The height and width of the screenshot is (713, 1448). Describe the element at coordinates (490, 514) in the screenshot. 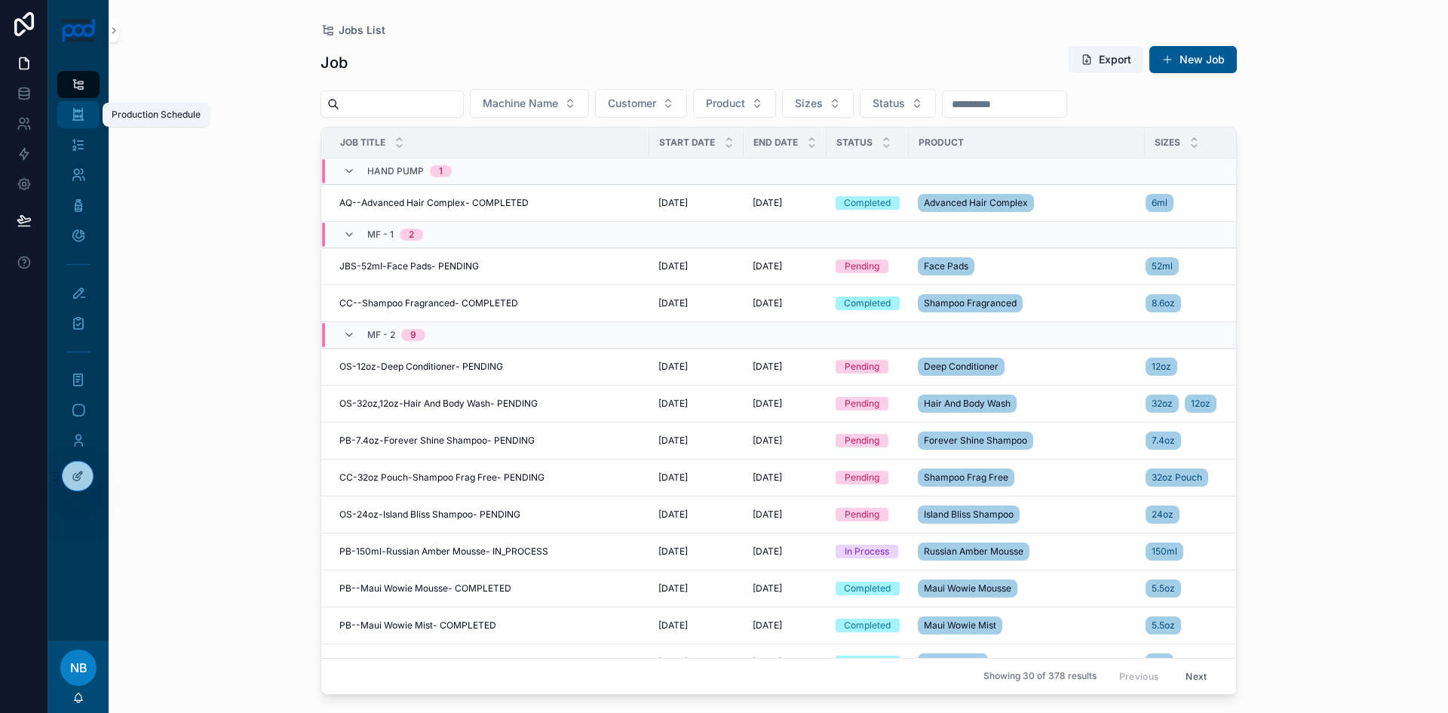

I see `a: OS-24oz-Island Bliss Shampoo- PENDING` at that location.